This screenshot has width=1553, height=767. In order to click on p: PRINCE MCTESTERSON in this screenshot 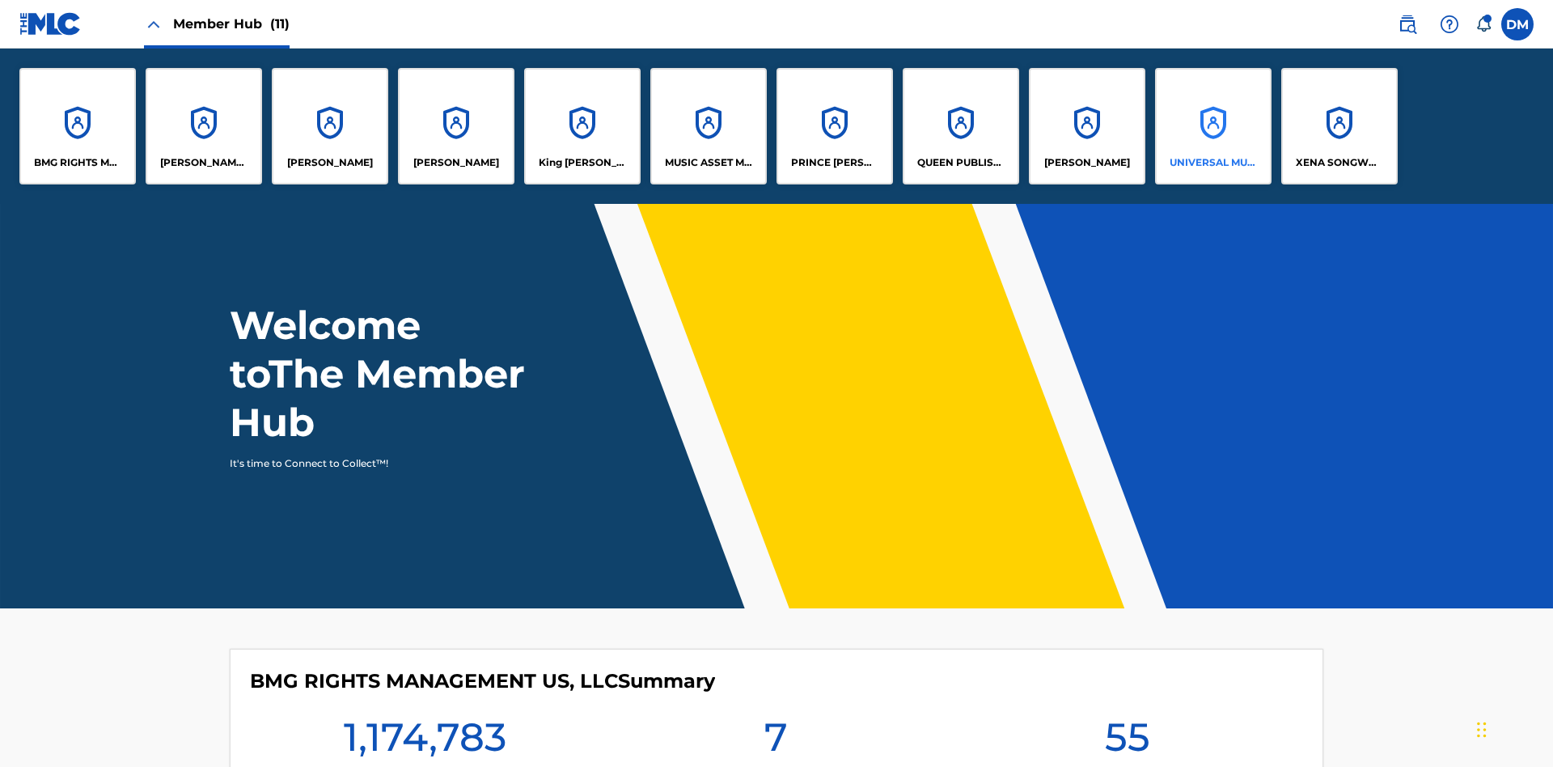, I will do `click(835, 163)`.